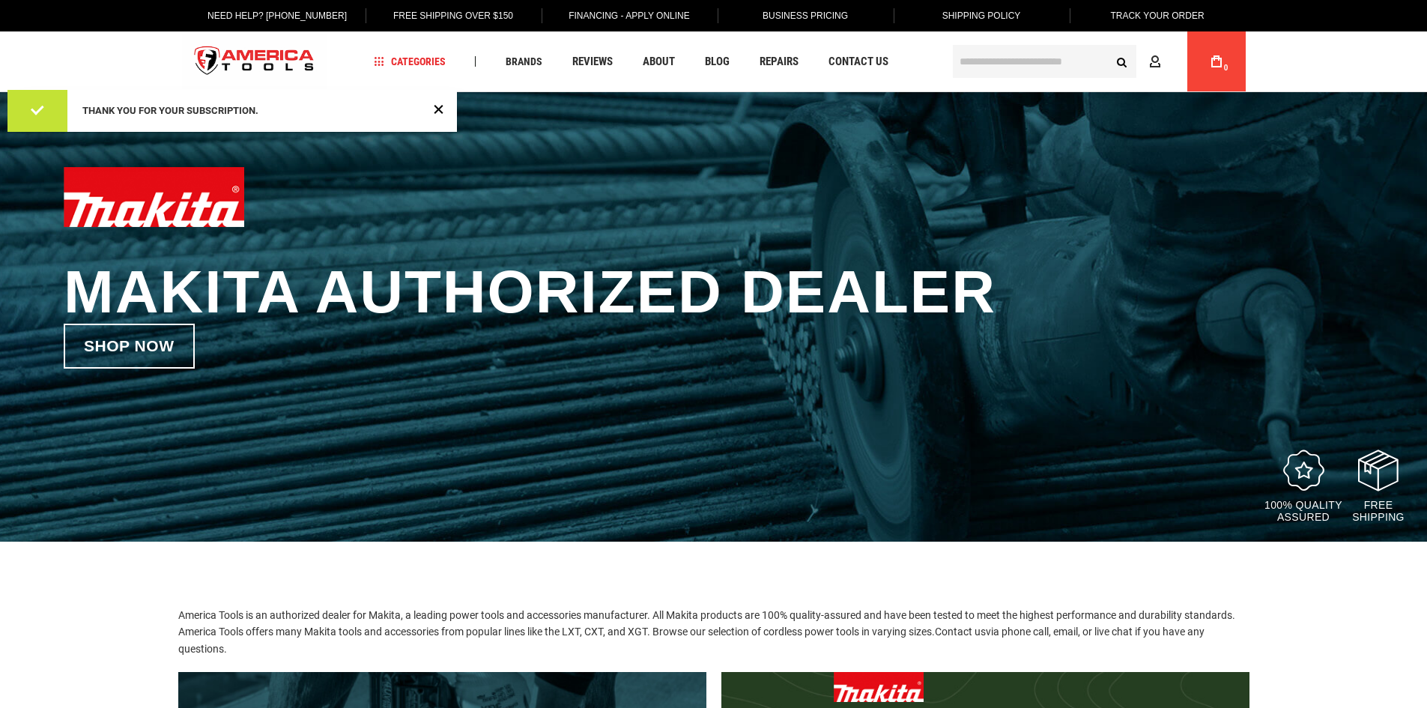 This screenshot has width=1427, height=708. I want to click on a: Brands, so click(524, 61).